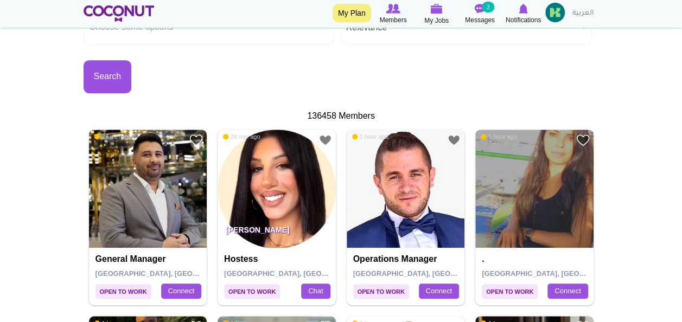 The width and height of the screenshot is (682, 322). Describe the element at coordinates (488, 7) in the screenshot. I see `small: 3` at that location.